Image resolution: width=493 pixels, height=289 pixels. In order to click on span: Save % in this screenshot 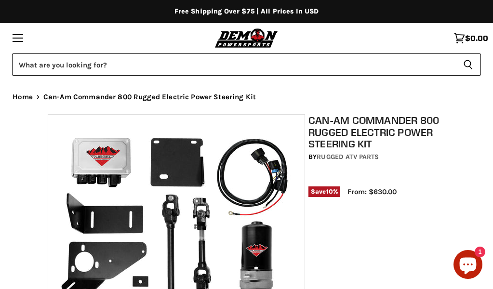, I will do `click(324, 192)`.